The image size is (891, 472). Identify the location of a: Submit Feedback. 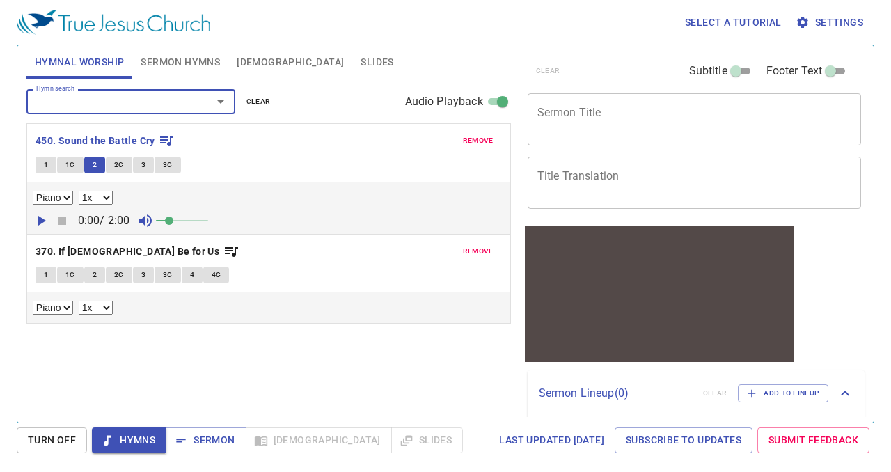
(813, 440).